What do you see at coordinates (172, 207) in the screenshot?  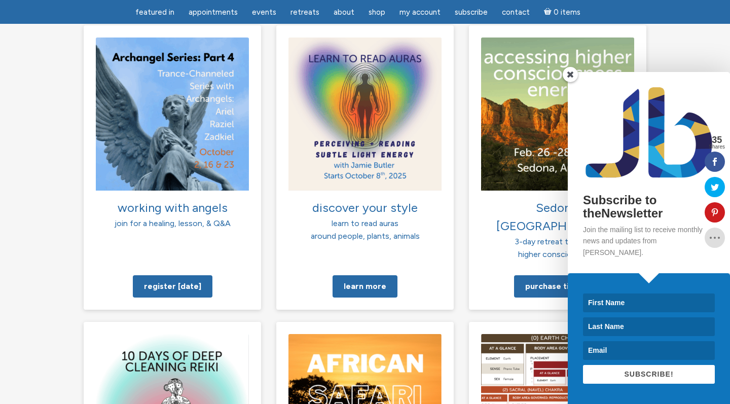 I see `span: working with angels` at bounding box center [172, 207].